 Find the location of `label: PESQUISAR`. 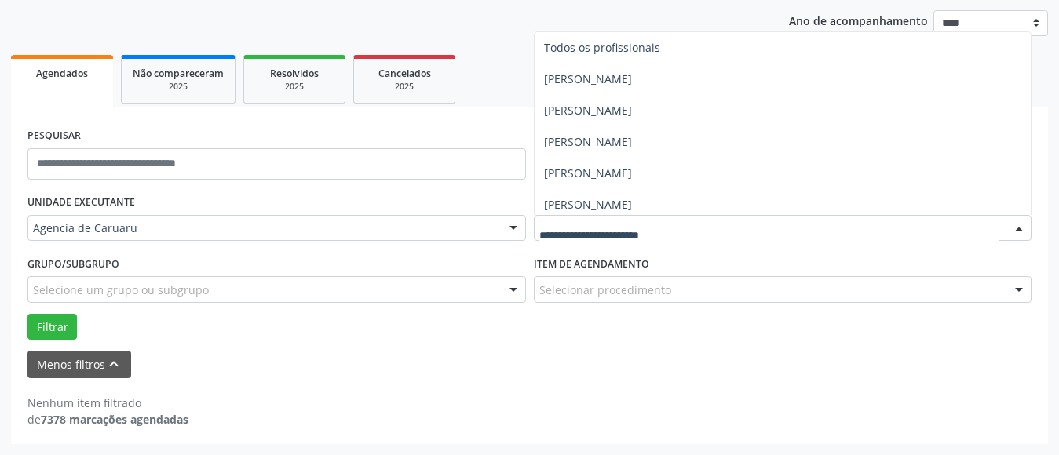

label: PESQUISAR is located at coordinates (54, 136).